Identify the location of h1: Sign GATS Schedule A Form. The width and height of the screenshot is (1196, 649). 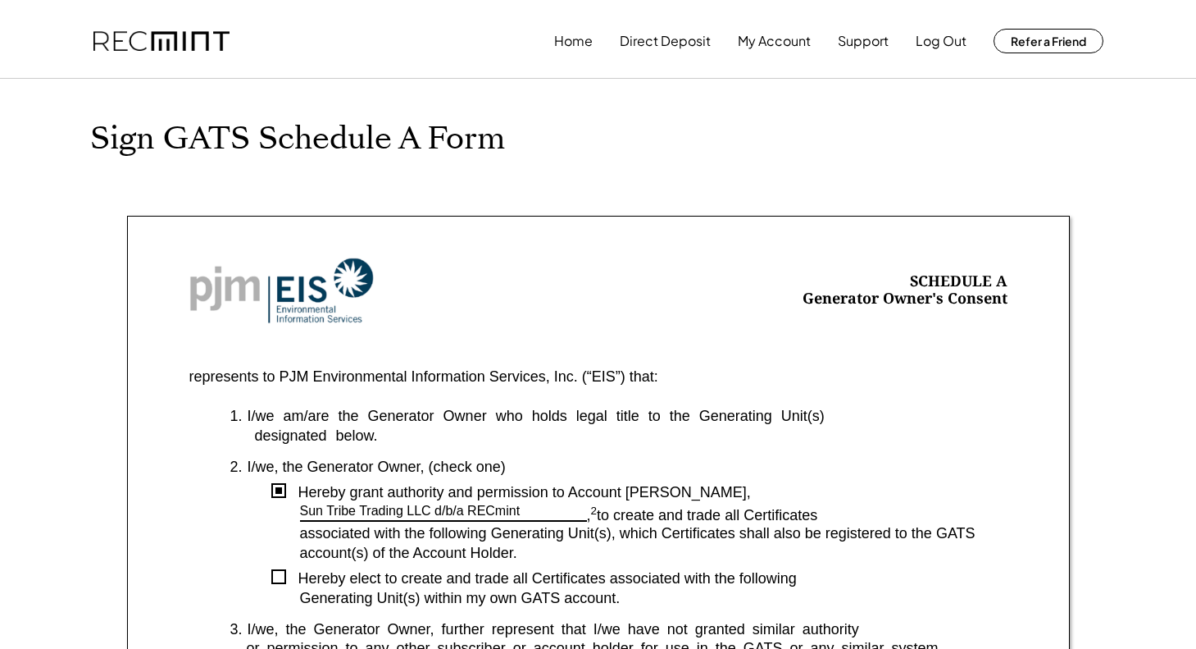
(599, 139).